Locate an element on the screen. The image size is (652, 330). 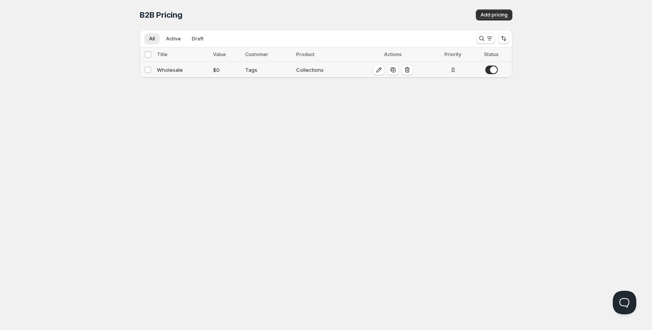
span: B2B Pricing is located at coordinates (161, 15).